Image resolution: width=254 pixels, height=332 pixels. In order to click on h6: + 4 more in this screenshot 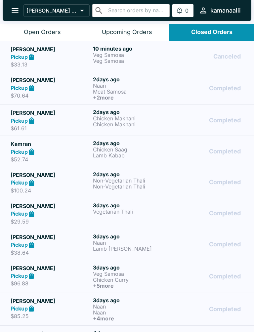, I will do `click(133, 318)`.